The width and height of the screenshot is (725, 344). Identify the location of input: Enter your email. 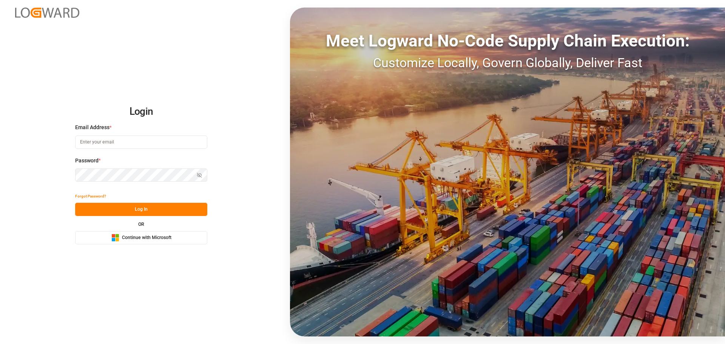
(141, 142).